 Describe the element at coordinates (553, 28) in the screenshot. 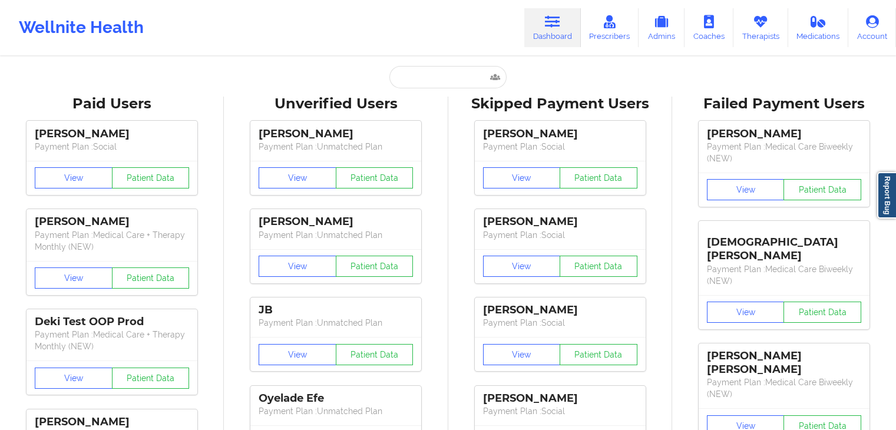

I see `a: Dashboard` at that location.